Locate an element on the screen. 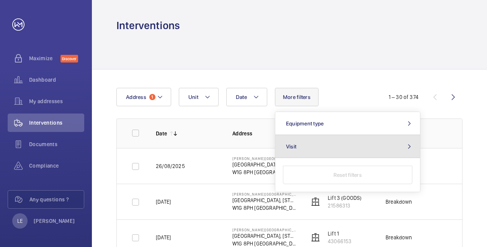  button: Address1 is located at coordinates (144, 97).